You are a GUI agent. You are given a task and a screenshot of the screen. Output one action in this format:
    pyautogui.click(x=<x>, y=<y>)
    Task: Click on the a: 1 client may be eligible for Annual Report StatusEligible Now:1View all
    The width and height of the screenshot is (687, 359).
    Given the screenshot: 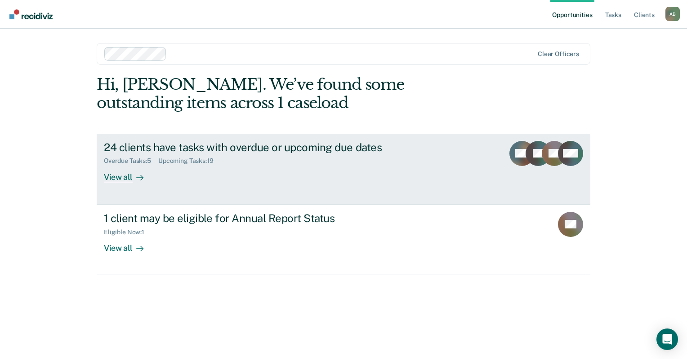 What is the action you would take?
    pyautogui.click(x=343, y=240)
    